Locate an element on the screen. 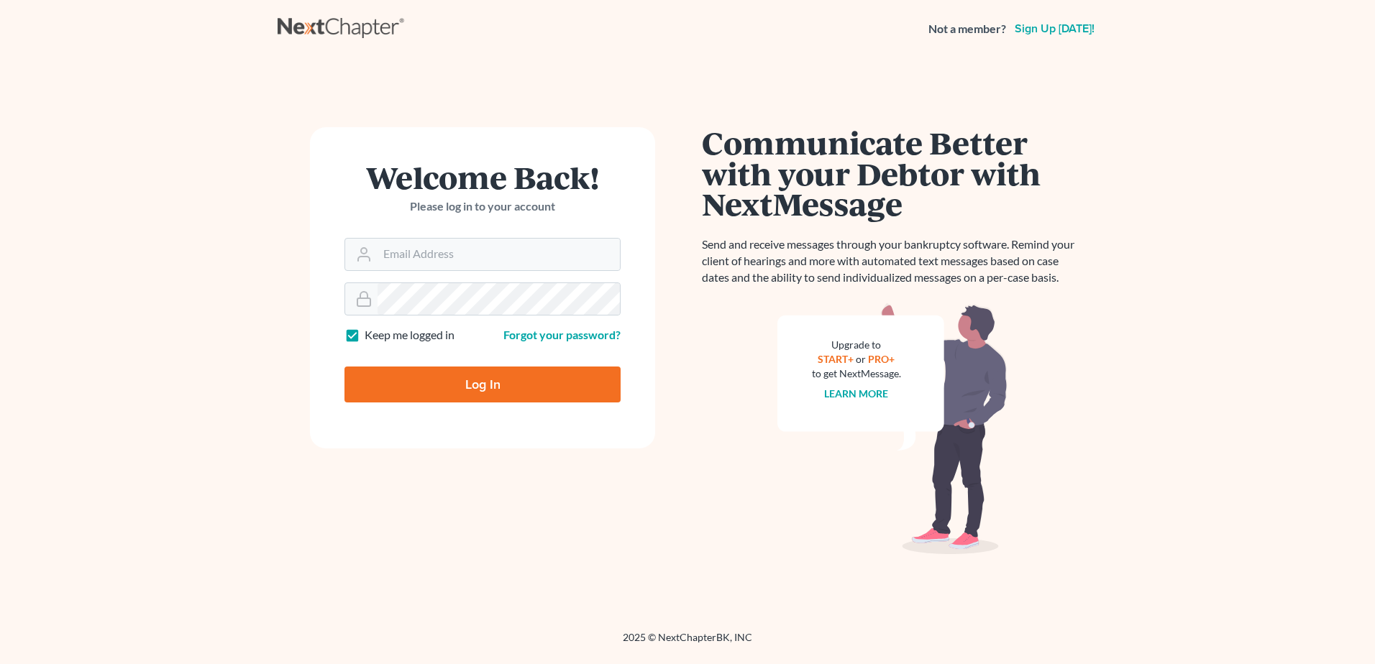  div: to get NextMessage. is located at coordinates (856, 374).